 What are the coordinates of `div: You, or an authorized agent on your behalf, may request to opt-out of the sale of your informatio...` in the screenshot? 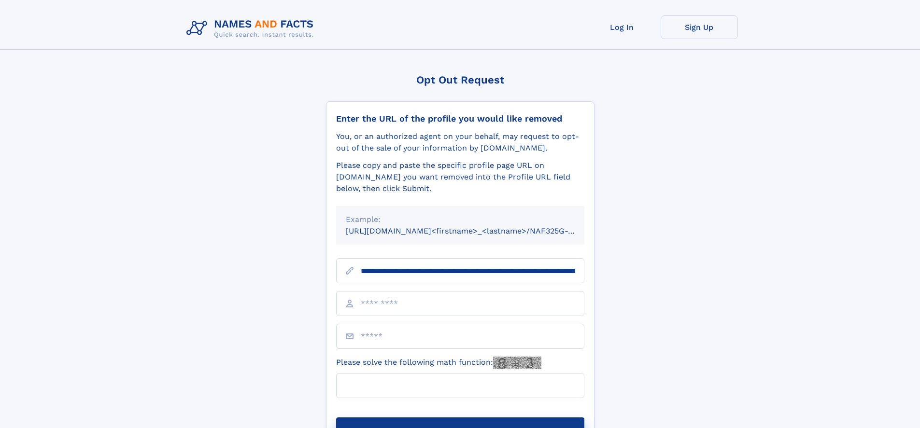 It's located at (460, 142).